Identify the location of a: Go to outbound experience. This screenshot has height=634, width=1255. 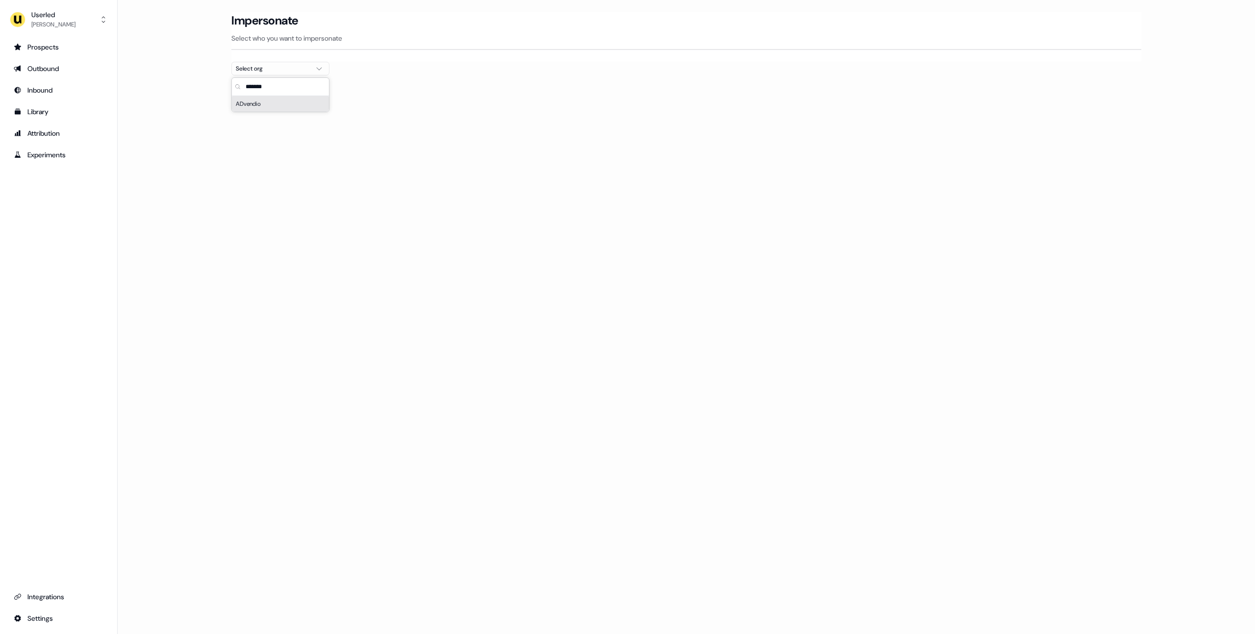
(58, 69).